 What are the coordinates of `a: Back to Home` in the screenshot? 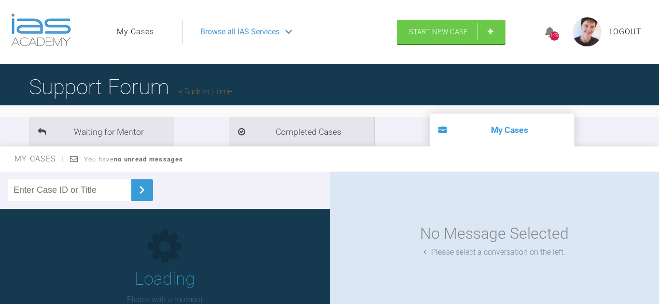 It's located at (205, 91).